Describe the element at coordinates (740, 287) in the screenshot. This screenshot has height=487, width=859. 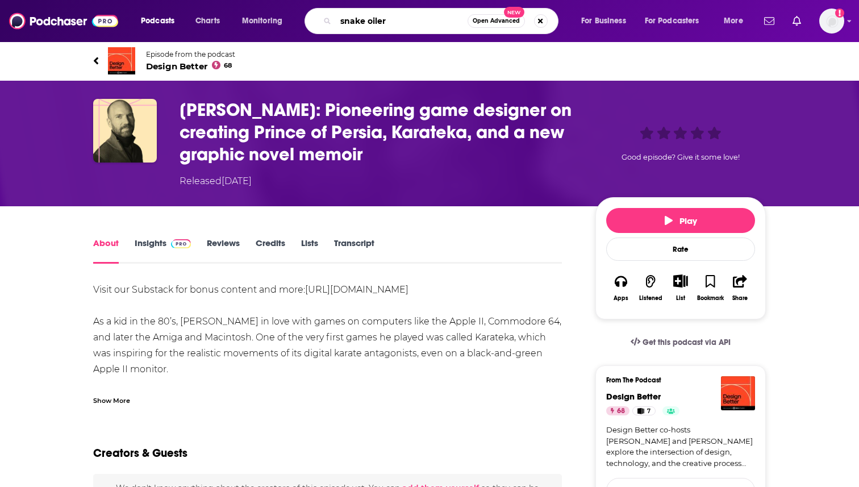
I see `button: Share` at that location.